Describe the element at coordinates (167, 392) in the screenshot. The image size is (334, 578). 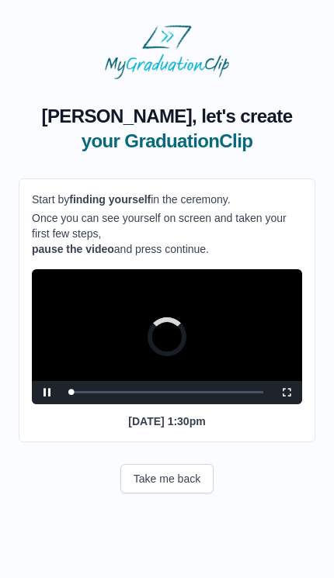
I see `div: Progress Bar` at that location.